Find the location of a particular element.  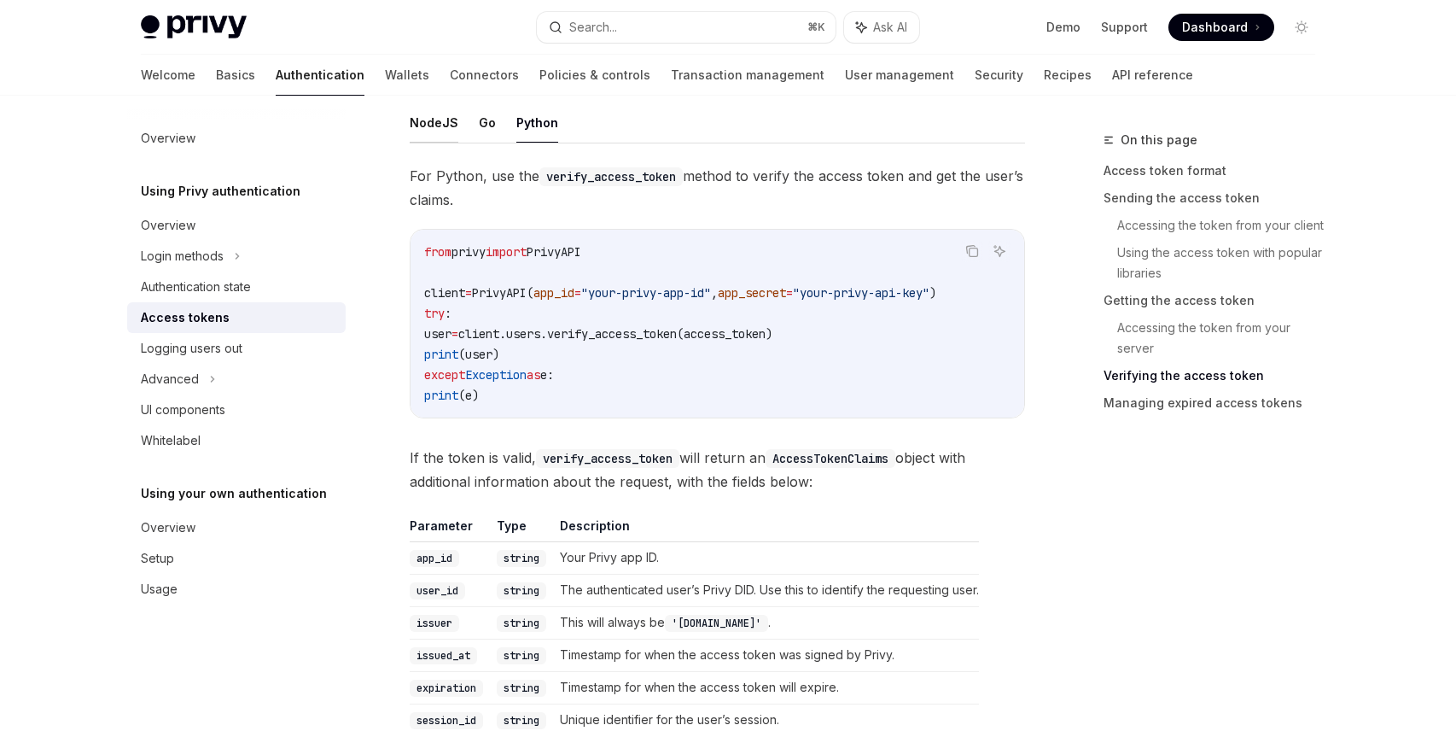

div: Login methods is located at coordinates (182, 256).